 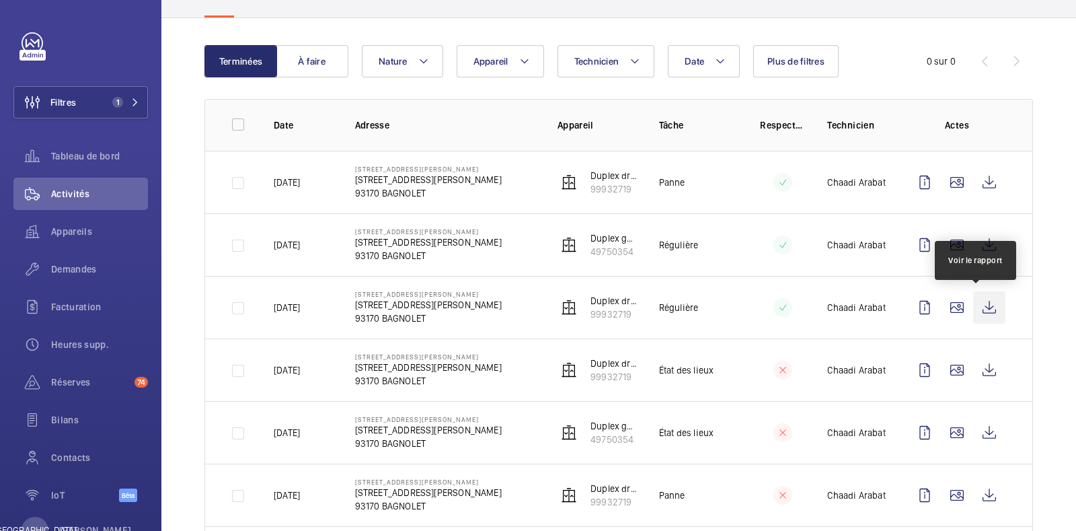 What do you see at coordinates (141, 382) in the screenshot?
I see `font: 74` at bounding box center [141, 382].